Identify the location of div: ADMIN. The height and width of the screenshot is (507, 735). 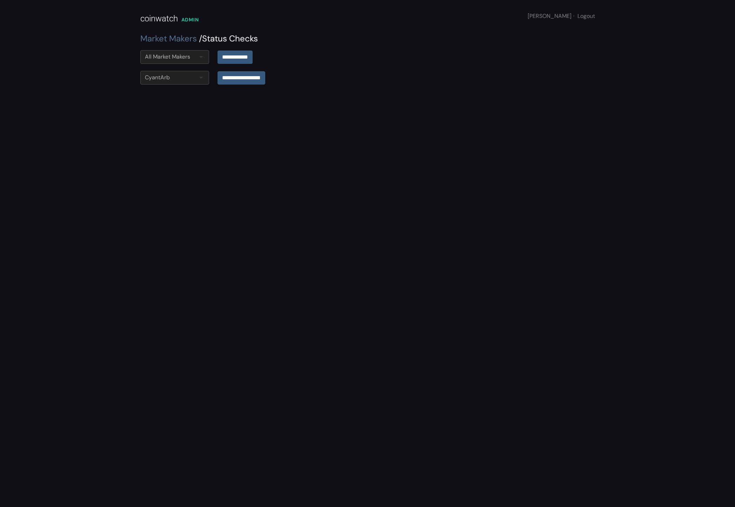
(190, 20).